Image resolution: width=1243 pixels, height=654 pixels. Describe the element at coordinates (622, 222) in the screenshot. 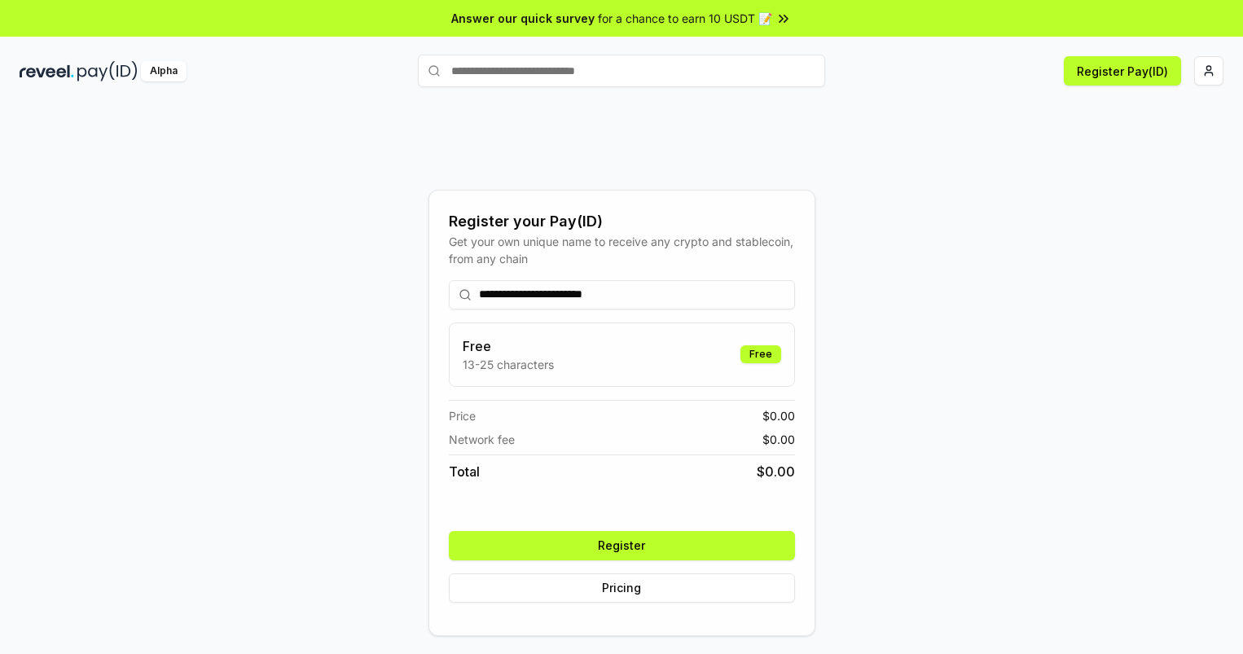

I see `div: Register your Pay(ID)` at that location.